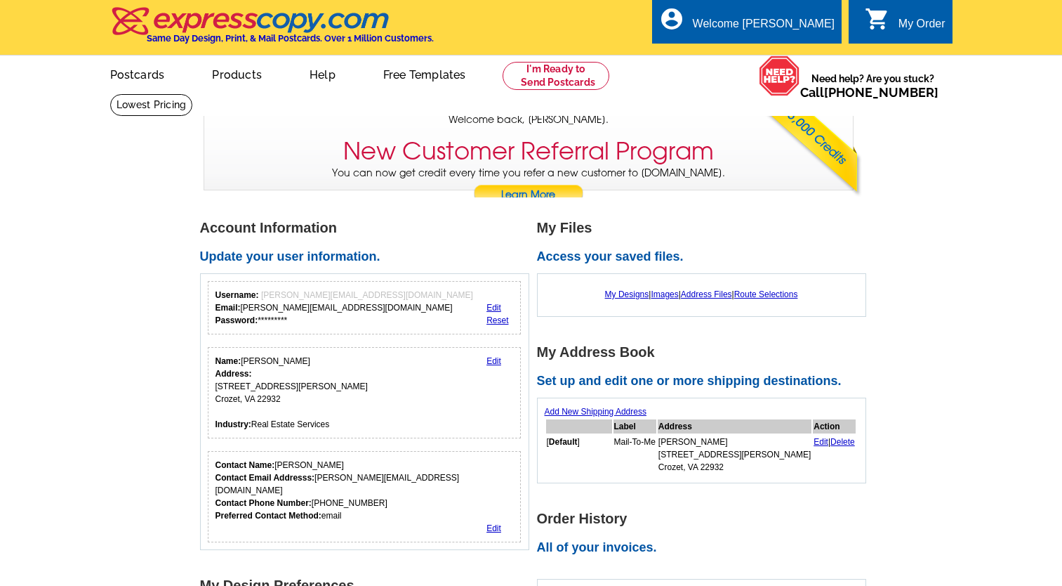 This screenshot has width=1062, height=586. Describe the element at coordinates (595, 411) in the screenshot. I see `a: Add New Shipping Address` at that location.